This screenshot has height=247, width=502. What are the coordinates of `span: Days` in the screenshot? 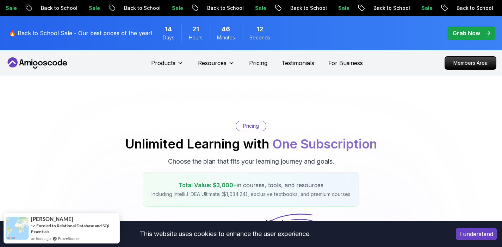 It's located at (168, 38).